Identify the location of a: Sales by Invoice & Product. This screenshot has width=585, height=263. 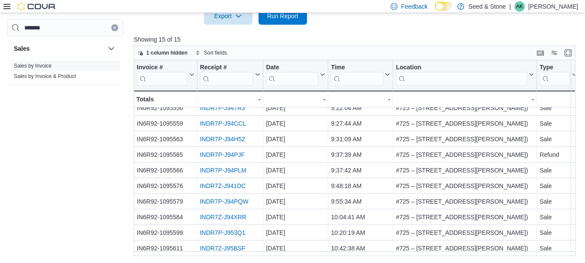
(45, 77).